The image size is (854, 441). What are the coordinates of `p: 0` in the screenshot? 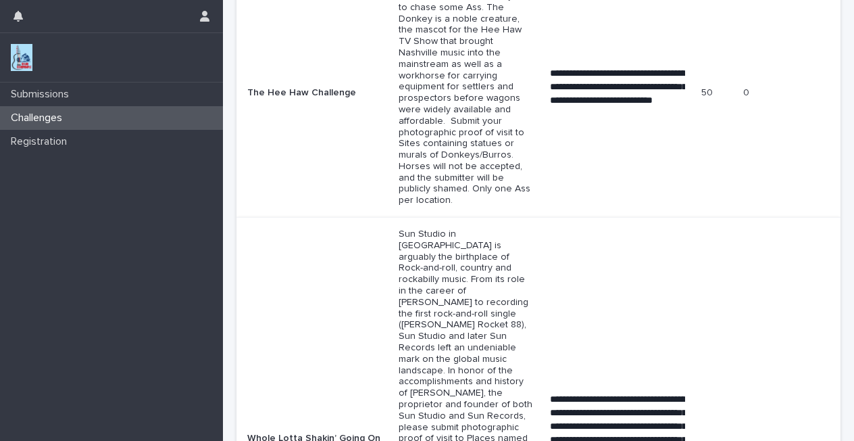 It's located at (781, 93).